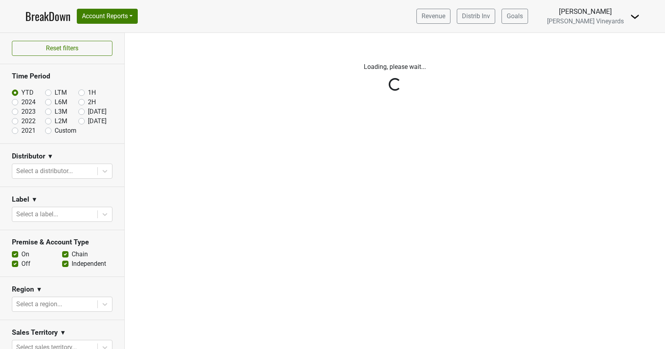  What do you see at coordinates (107, 16) in the screenshot?
I see `button: Account Reports` at bounding box center [107, 16].